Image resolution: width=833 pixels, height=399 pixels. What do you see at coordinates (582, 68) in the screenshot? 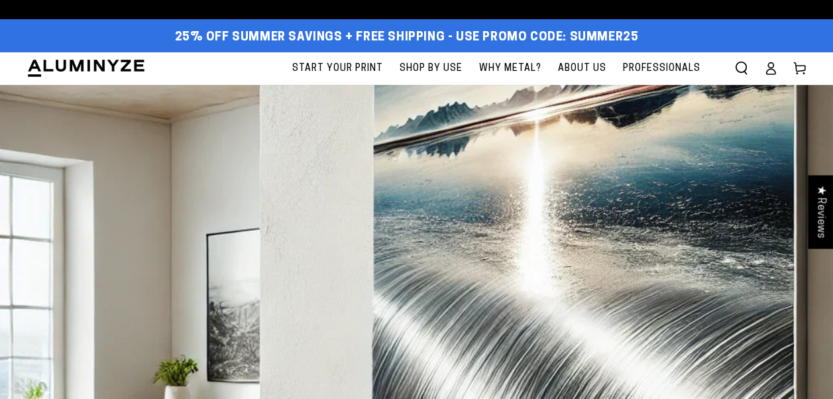
I see `a: About Us` at bounding box center [582, 68].